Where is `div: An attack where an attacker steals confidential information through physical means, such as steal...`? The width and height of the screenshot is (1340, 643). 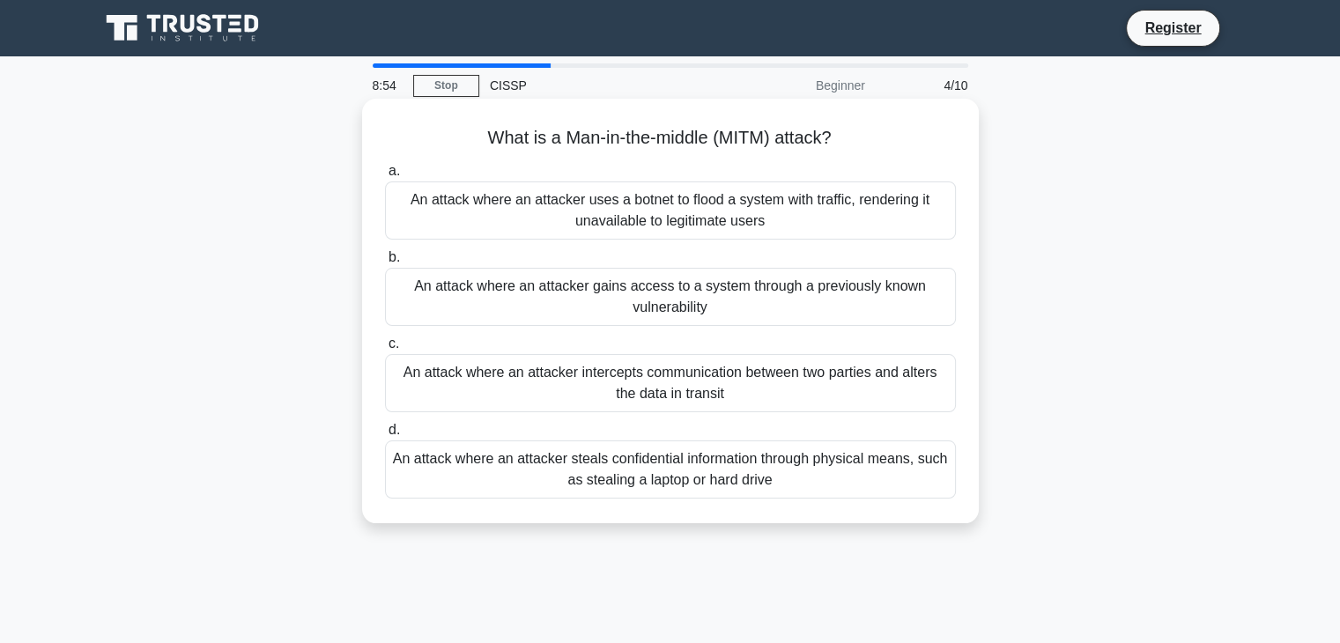 div: An attack where an attacker steals confidential information through physical means, such as steal... is located at coordinates (671, 470).